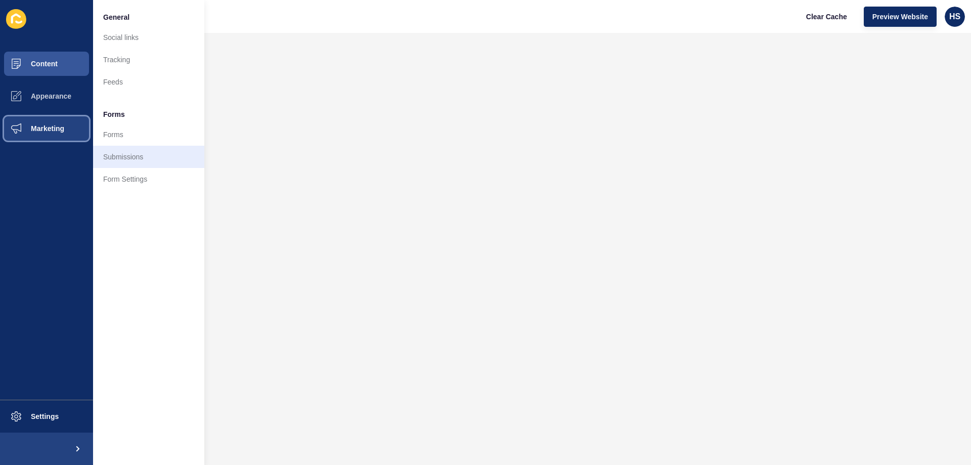  What do you see at coordinates (149, 37) in the screenshot?
I see `a: Social links` at bounding box center [149, 37].